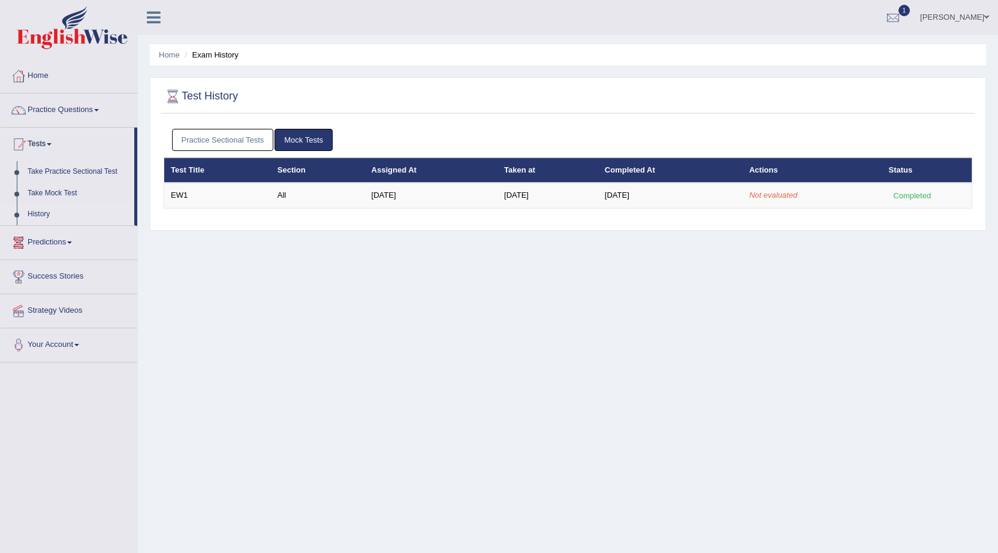 The height and width of the screenshot is (553, 998). Describe the element at coordinates (303, 140) in the screenshot. I see `a: Mock Tests` at that location.